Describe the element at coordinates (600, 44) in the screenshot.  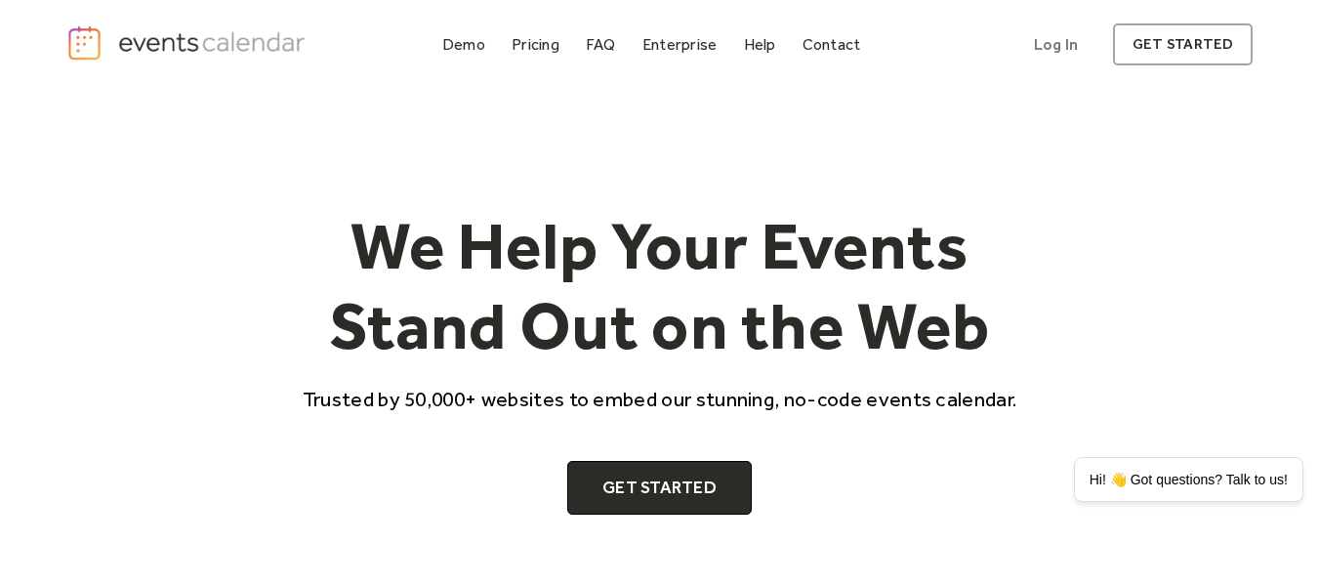
I see `div: FAQ` at that location.